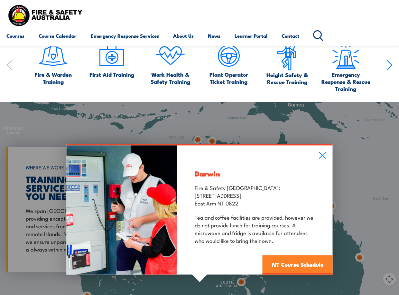 Image resolution: width=399 pixels, height=295 pixels. Describe the element at coordinates (170, 78) in the screenshot. I see `span: Work Health & Safety Training` at that location.